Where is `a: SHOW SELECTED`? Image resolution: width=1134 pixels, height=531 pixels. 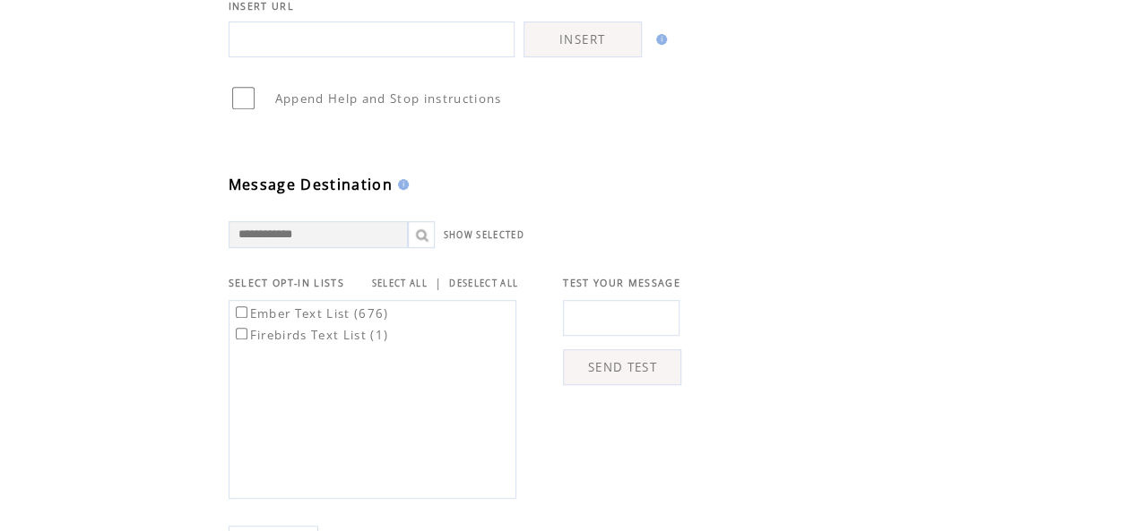
a: SHOW SELECTED is located at coordinates (484, 235).